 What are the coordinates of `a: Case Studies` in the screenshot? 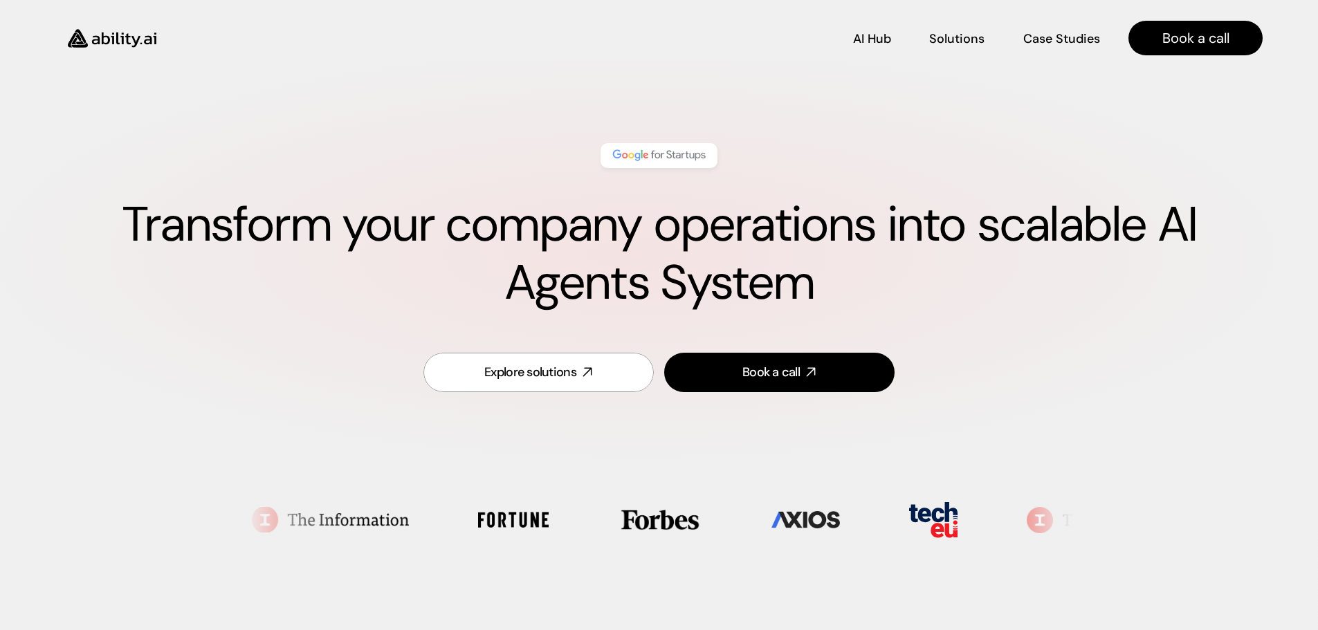 It's located at (1061, 38).